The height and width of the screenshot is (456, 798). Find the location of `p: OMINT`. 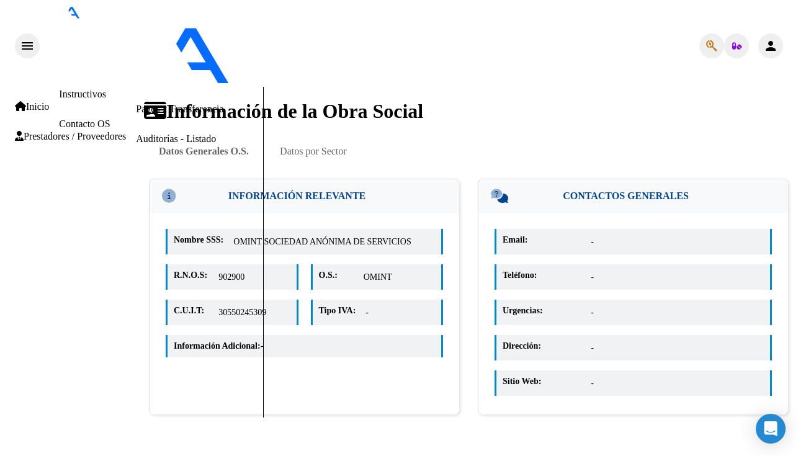

p: OMINT is located at coordinates (399, 277).